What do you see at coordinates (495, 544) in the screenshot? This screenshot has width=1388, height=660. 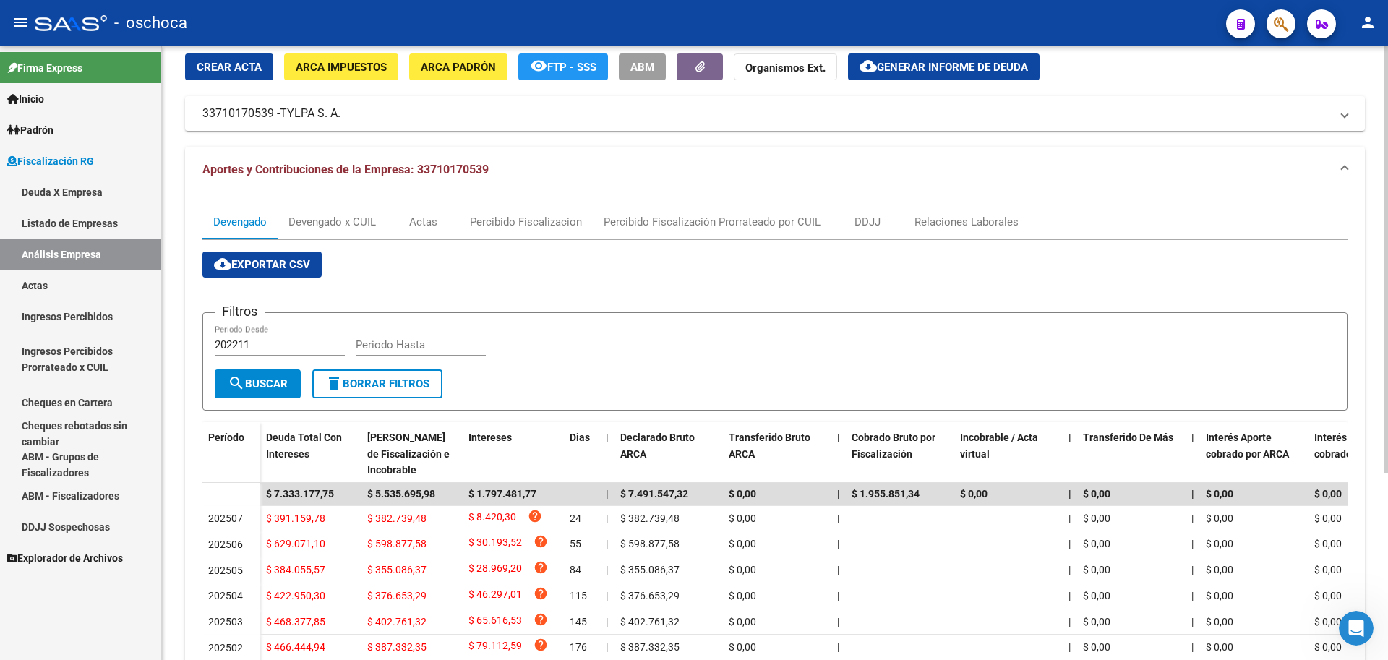 I see `span: $ 30.193,52` at bounding box center [495, 544].